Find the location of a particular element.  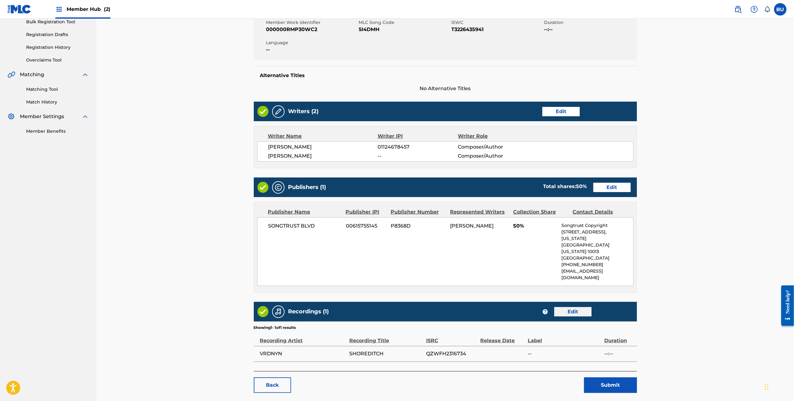

a: Bulk Registration Tool is located at coordinates (58, 22).